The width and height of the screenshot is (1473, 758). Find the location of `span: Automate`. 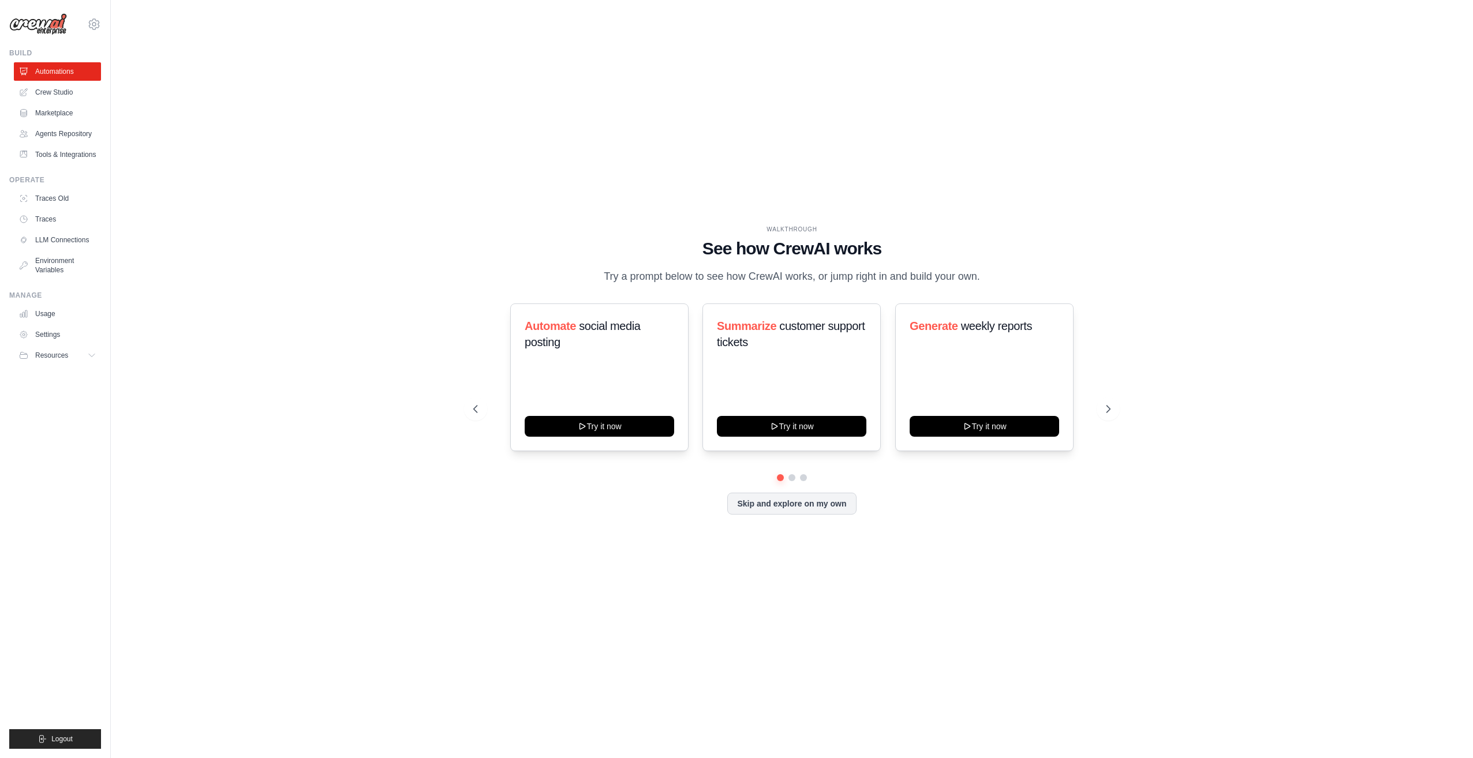

span: Automate is located at coordinates (550, 326).